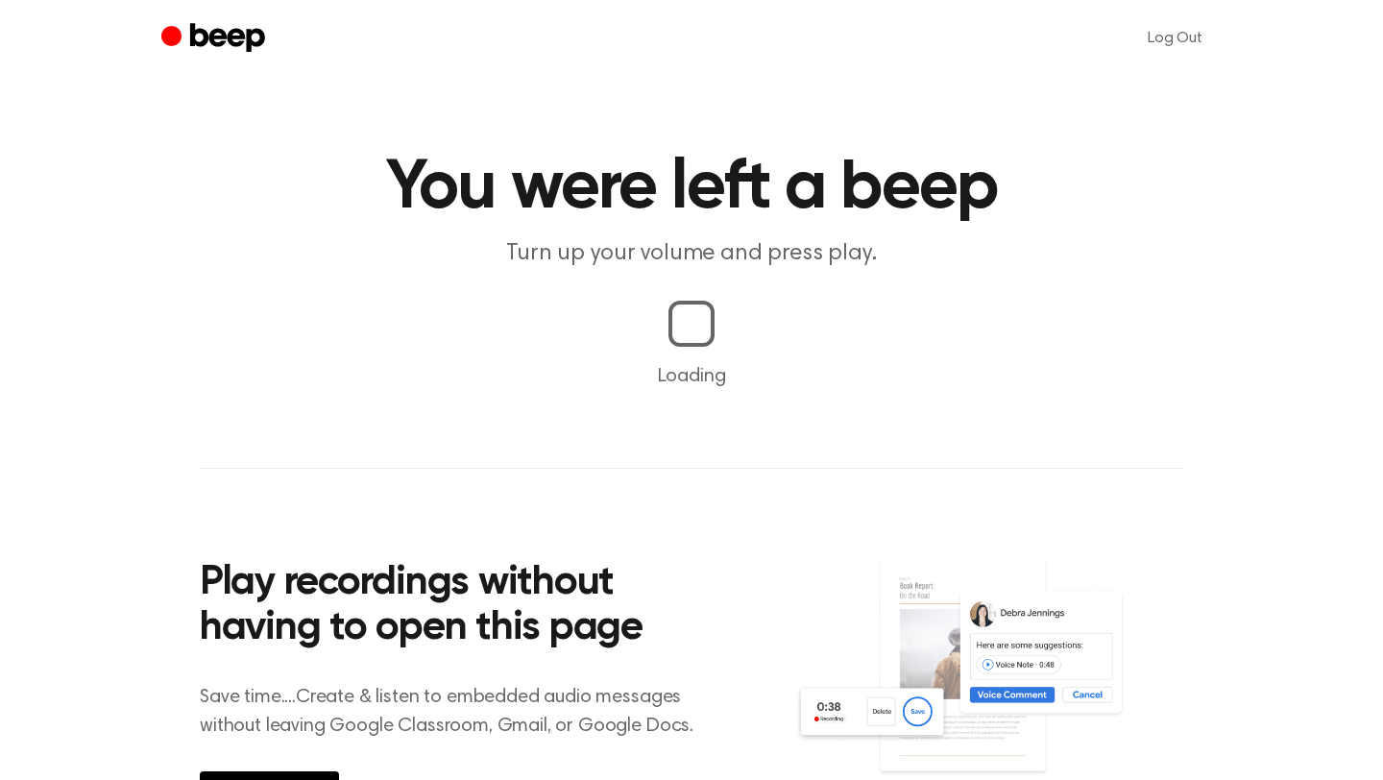  Describe the element at coordinates (215, 38) in the screenshot. I see `a: Beep` at that location.